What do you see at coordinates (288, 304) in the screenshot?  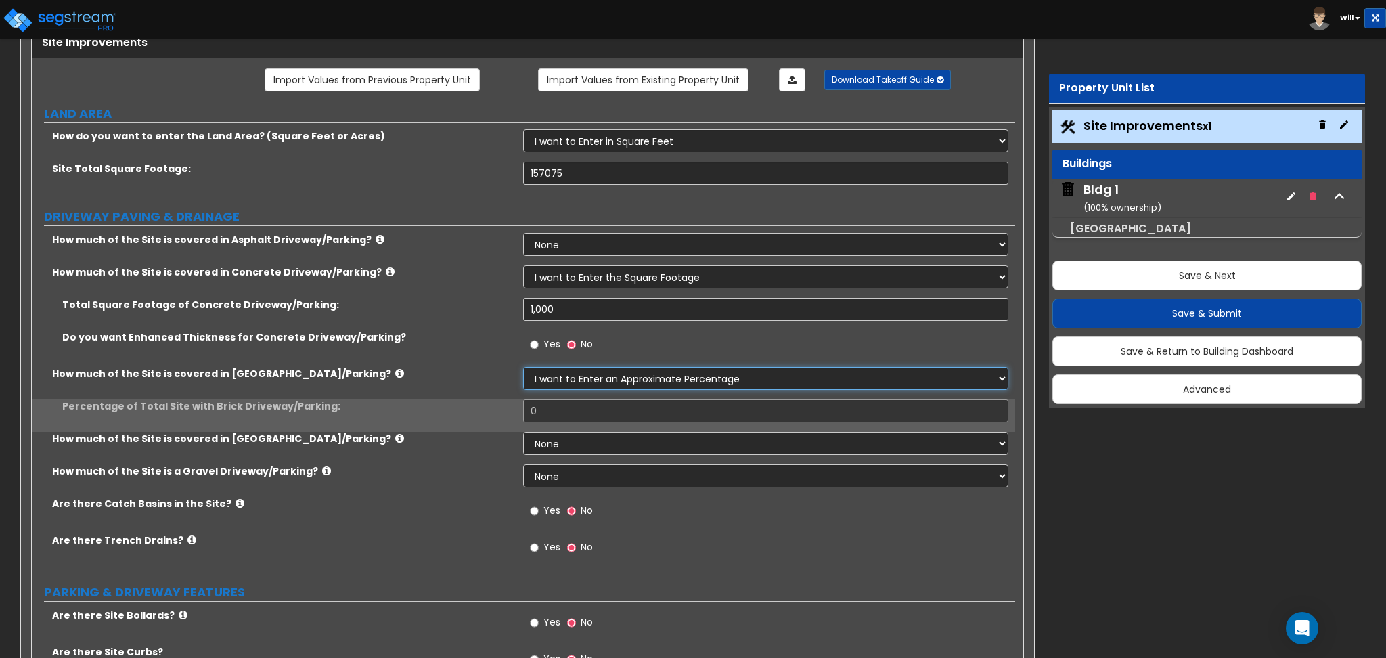 I see `label: Total Square Footage of Concrete Driveway/Parking:` at bounding box center [288, 304].